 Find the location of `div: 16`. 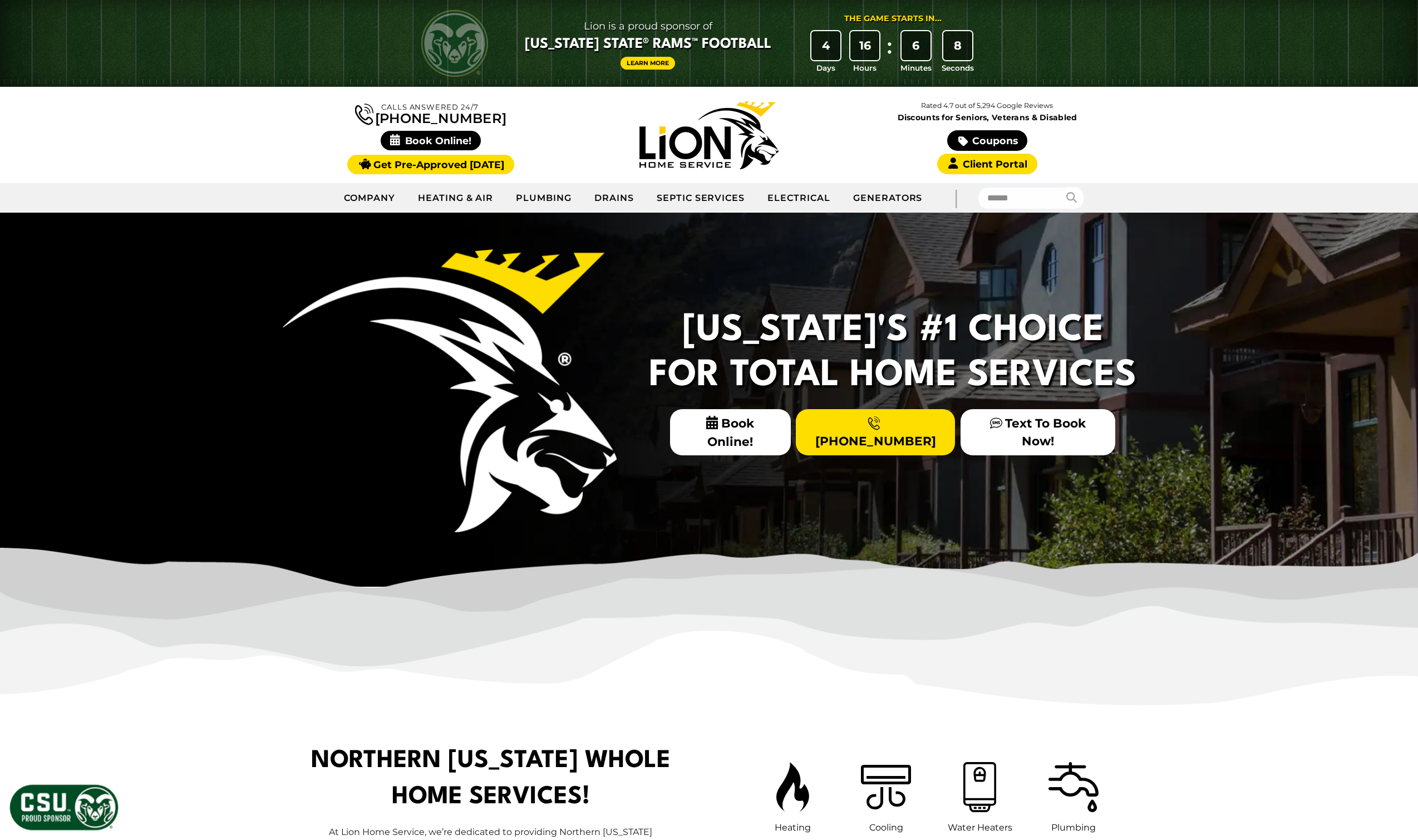

div: 16 is located at coordinates (865, 45).